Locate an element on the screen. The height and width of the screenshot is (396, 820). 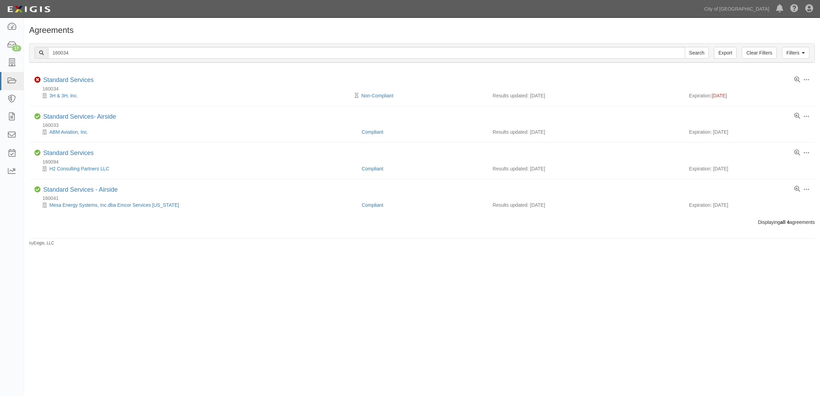
b: all 4 is located at coordinates (785, 222).